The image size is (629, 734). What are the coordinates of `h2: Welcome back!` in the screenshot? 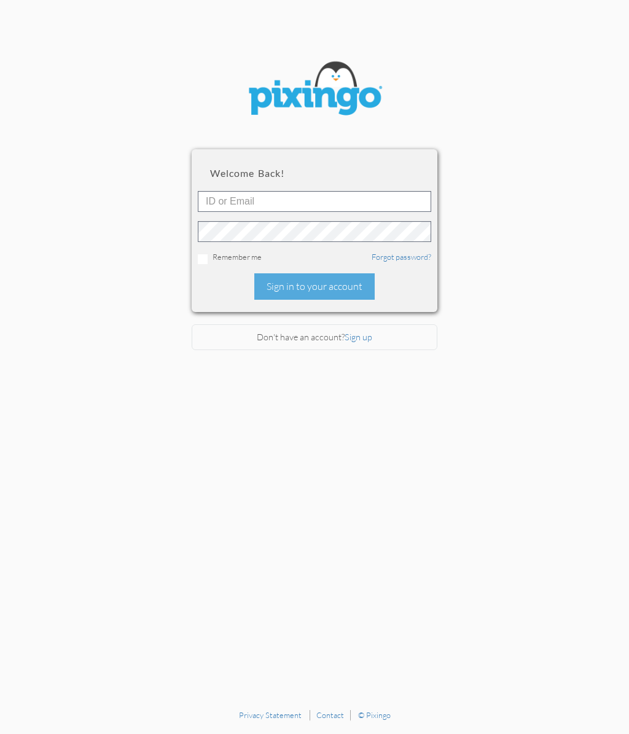 It's located at (315, 173).